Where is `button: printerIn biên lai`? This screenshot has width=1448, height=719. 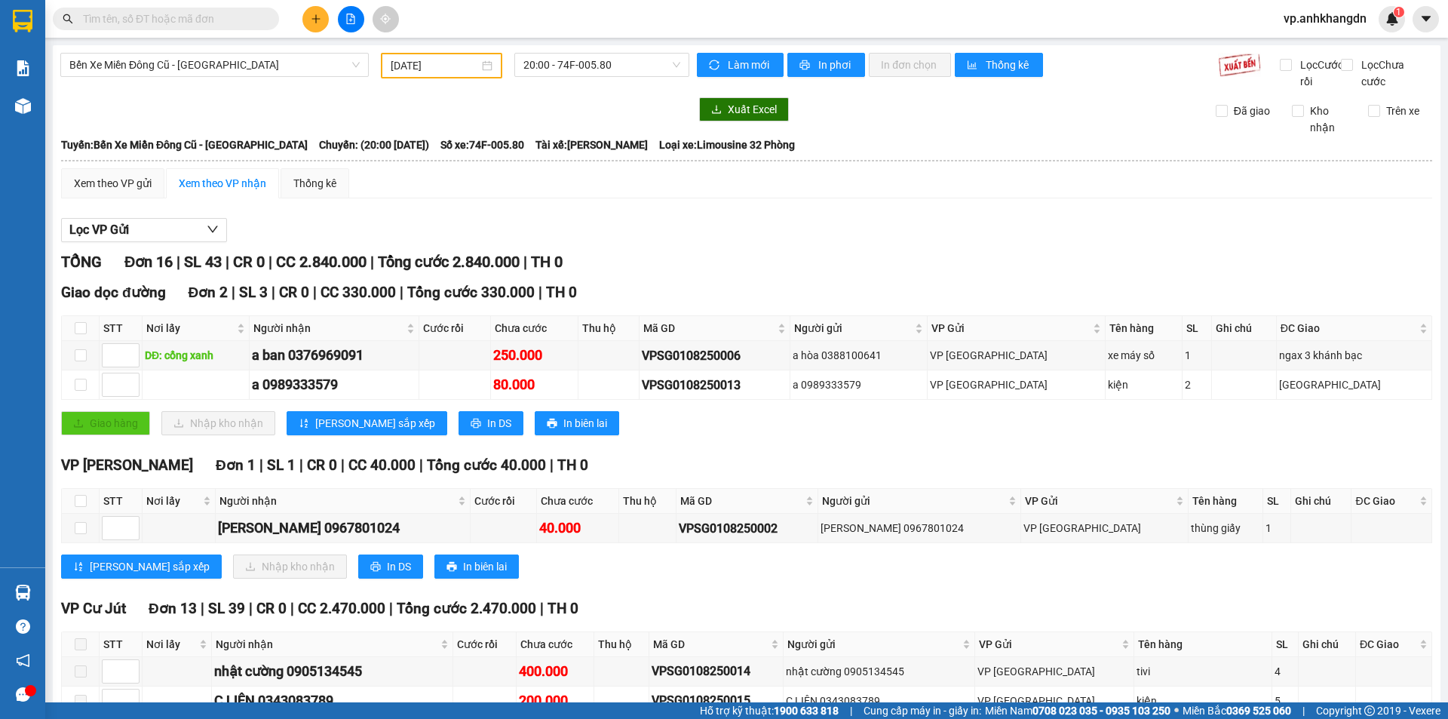 button: printerIn biên lai is located at coordinates (477, 566).